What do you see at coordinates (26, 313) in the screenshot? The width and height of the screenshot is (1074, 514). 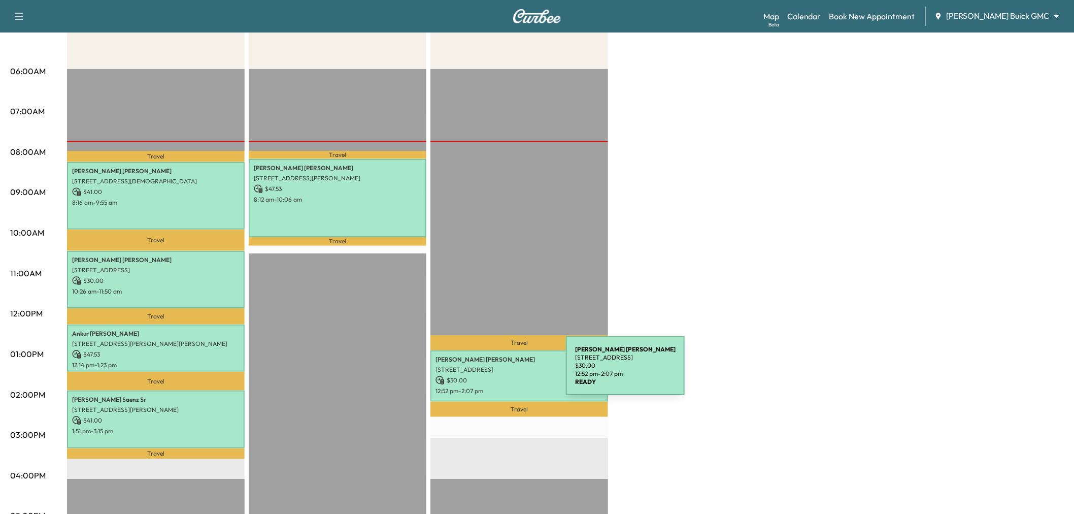 I see `p: 12:00PM` at bounding box center [26, 313].